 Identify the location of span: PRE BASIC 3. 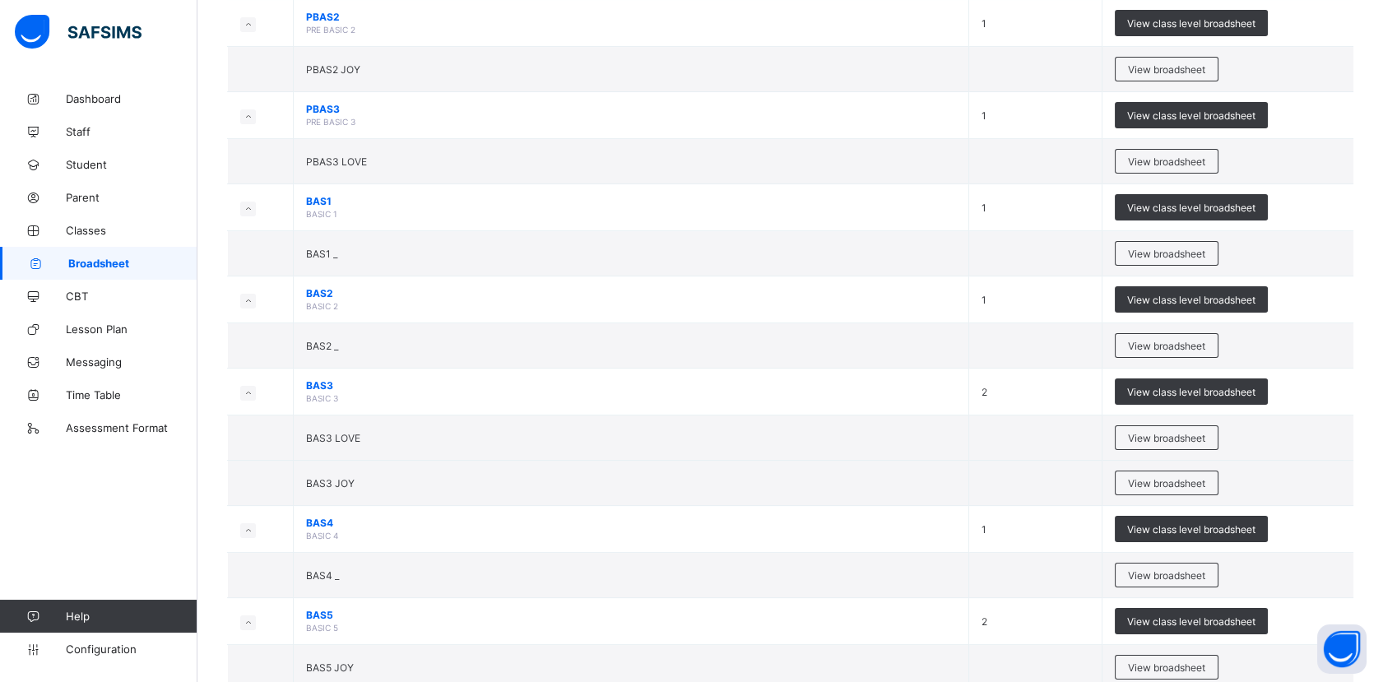
(331, 122).